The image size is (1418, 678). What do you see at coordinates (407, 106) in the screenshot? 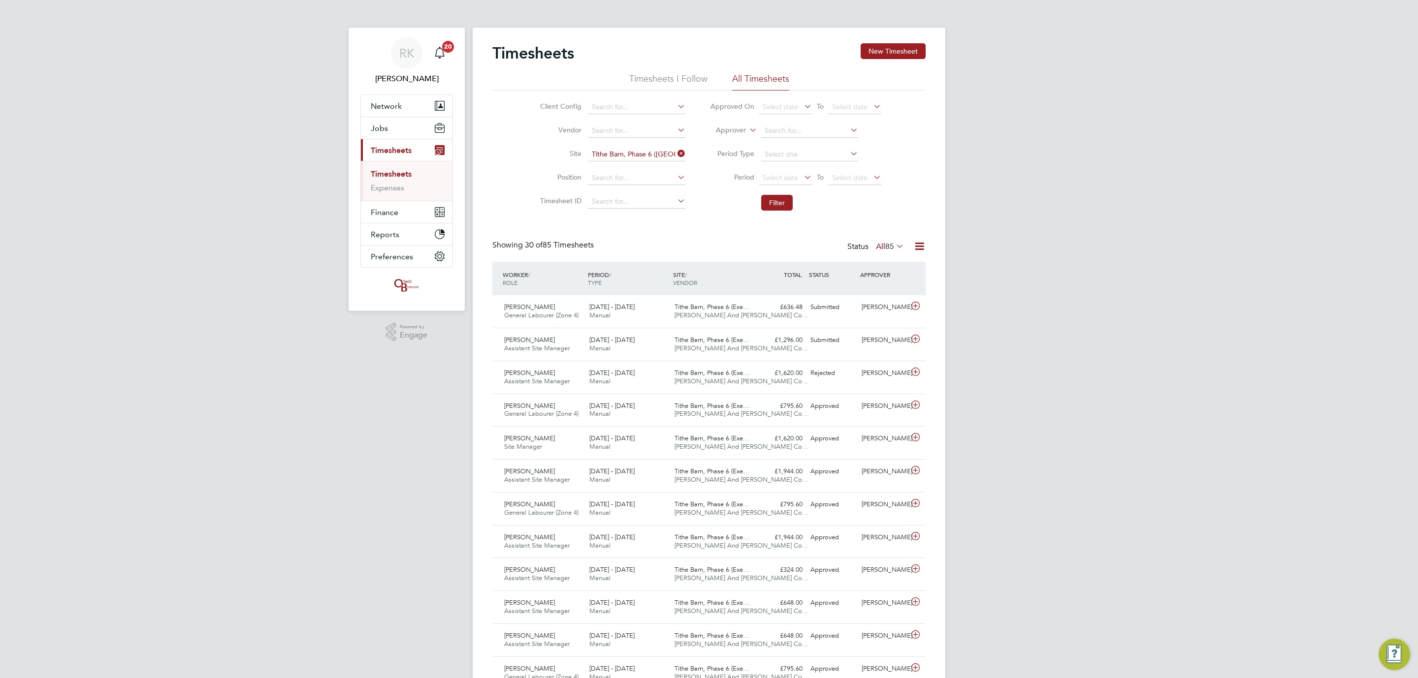
I see `button: Network` at bounding box center [407, 106].